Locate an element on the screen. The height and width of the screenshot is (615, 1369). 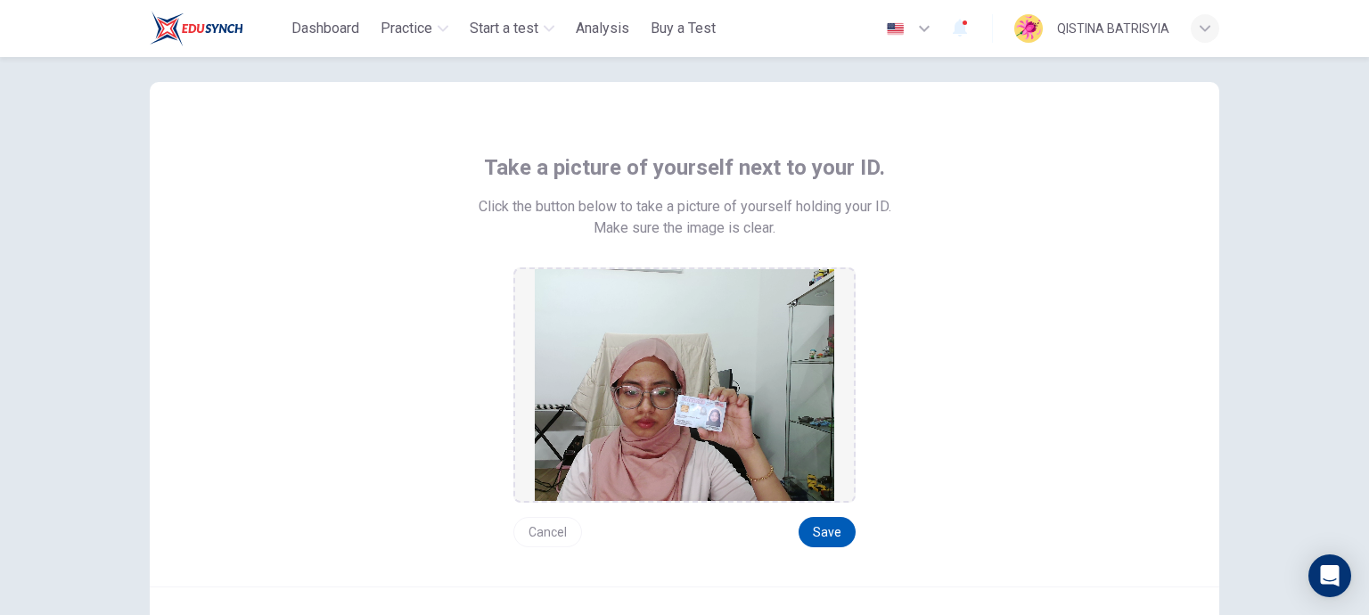
span: Analysis is located at coordinates (603, 29).